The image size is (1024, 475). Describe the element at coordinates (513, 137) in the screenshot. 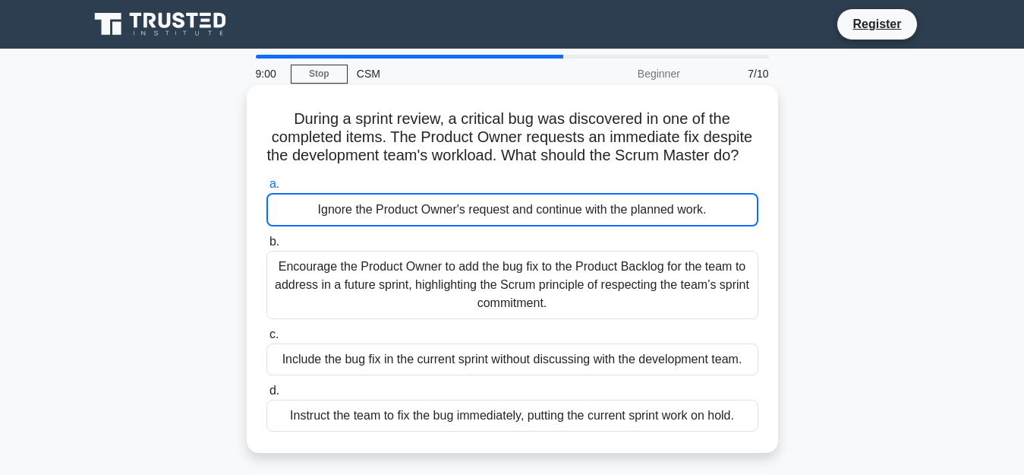

I see `h5: During a sprint review, a critical bug was discovered in one of the completed items. The Product ...` at that location.